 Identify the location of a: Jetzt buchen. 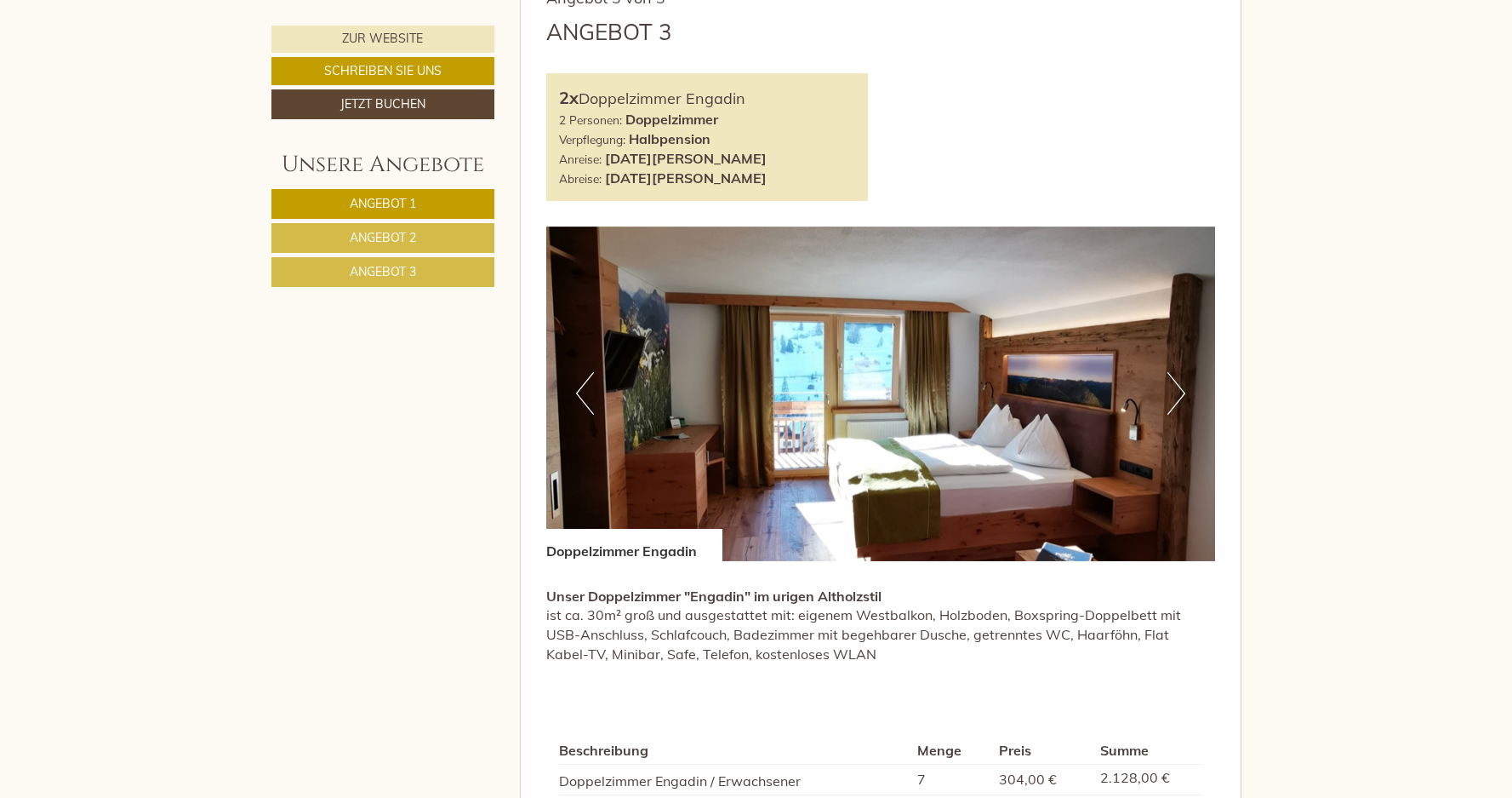
(383, 103).